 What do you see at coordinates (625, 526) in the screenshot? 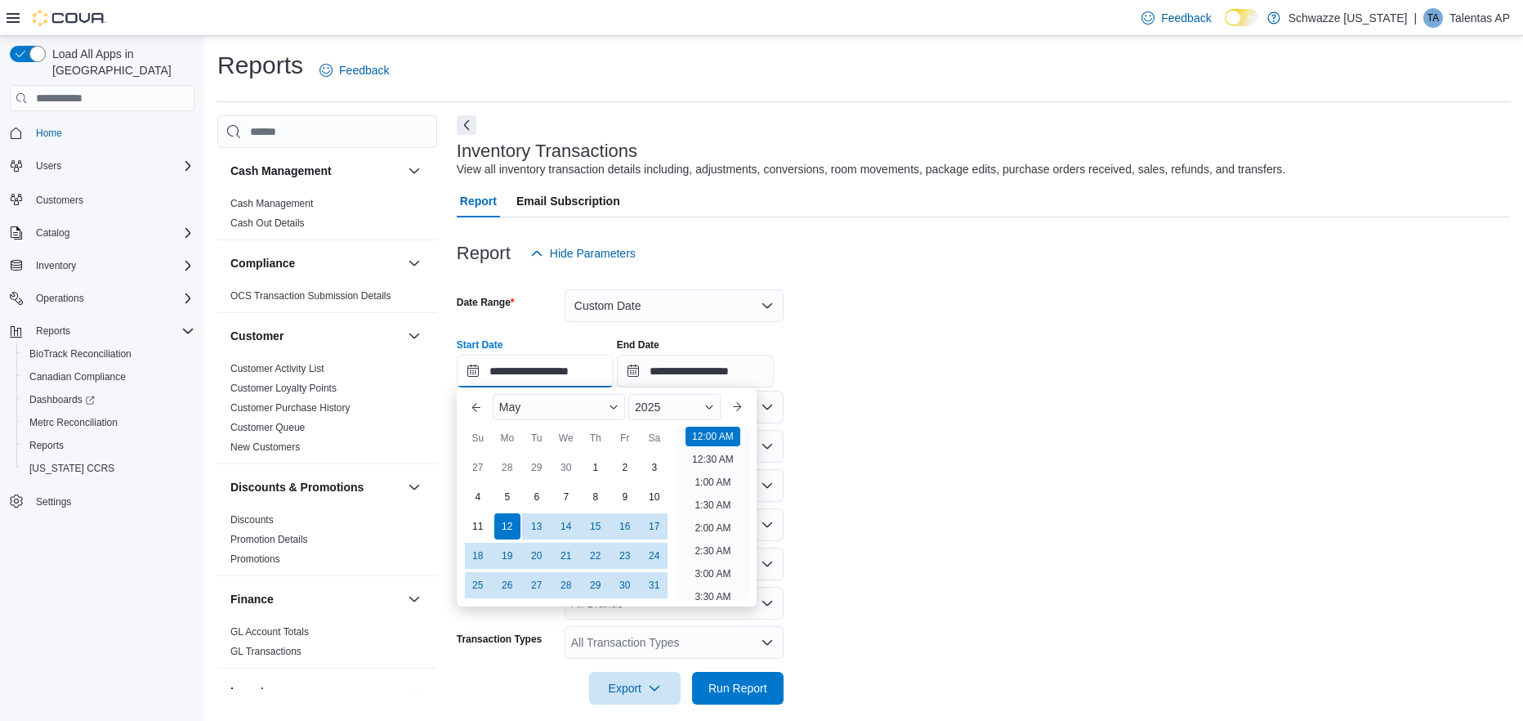
I see `div: day-16` at bounding box center [625, 526].